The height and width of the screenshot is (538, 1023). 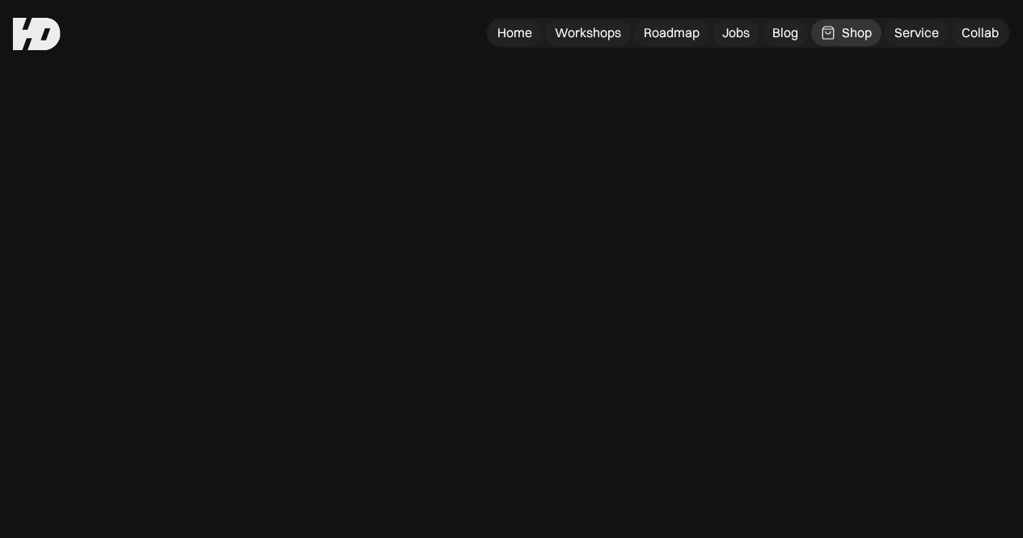 What do you see at coordinates (736, 32) in the screenshot?
I see `div: Jobs` at bounding box center [736, 32].